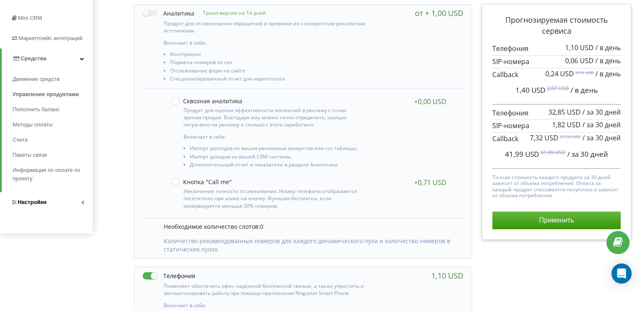  I want to click on label: Сквозная аналитика, so click(207, 101).